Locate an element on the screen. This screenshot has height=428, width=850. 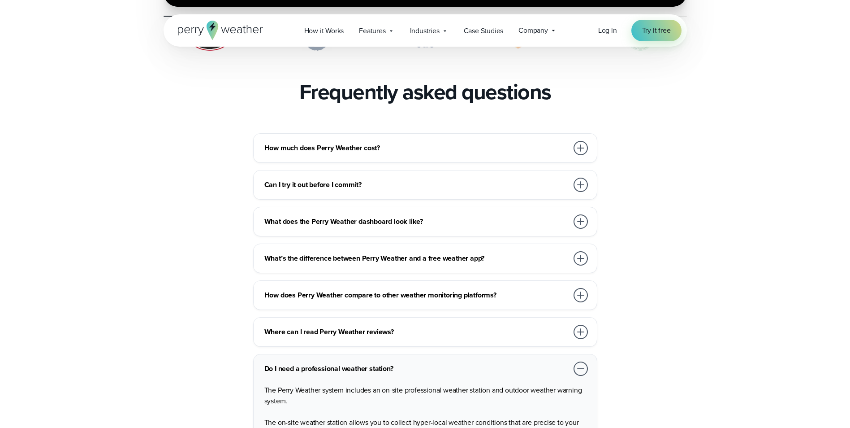
a: Case Studies is located at coordinates (484, 30).